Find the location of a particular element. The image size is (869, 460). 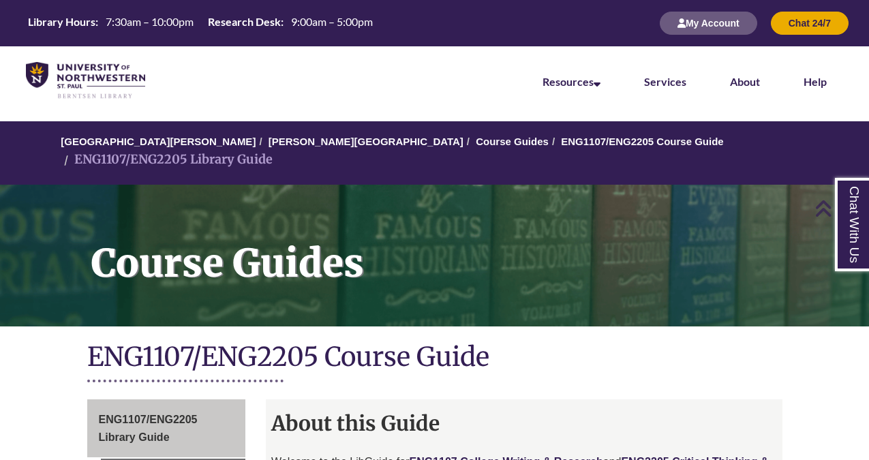

a: Services is located at coordinates (665, 81).